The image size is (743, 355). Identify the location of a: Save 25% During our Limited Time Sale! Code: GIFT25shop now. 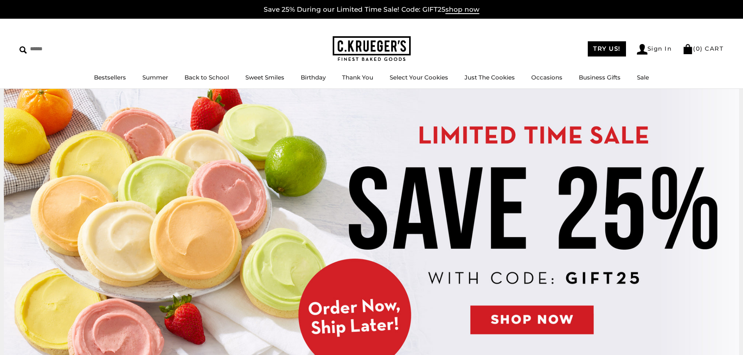
(371, 10).